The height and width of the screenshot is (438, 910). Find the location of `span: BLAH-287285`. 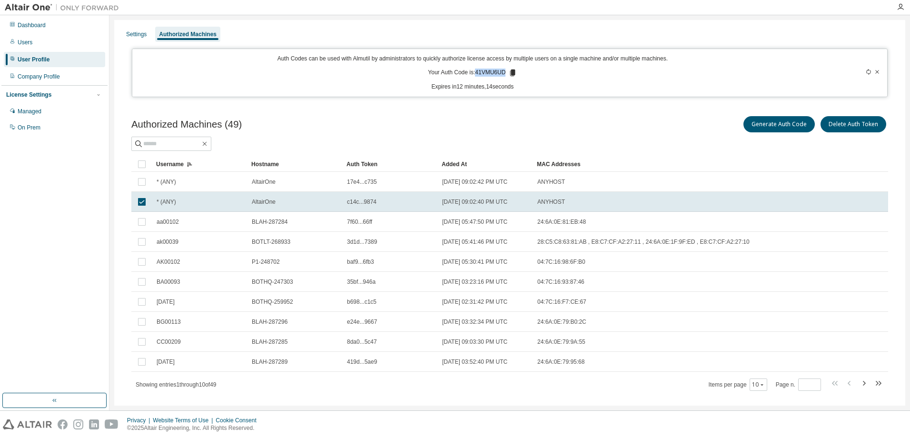

span: BLAH-287285 is located at coordinates (269, 342).